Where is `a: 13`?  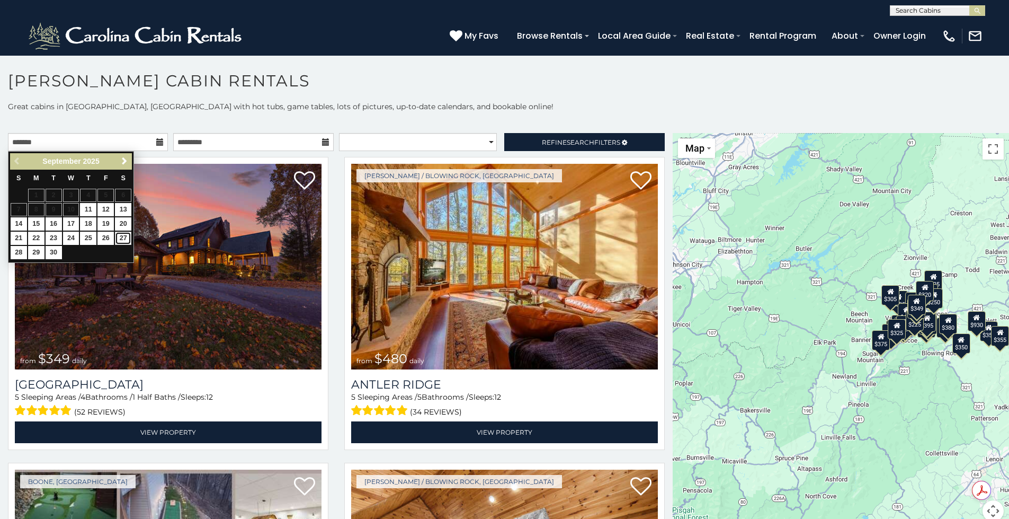 a: 13 is located at coordinates (123, 209).